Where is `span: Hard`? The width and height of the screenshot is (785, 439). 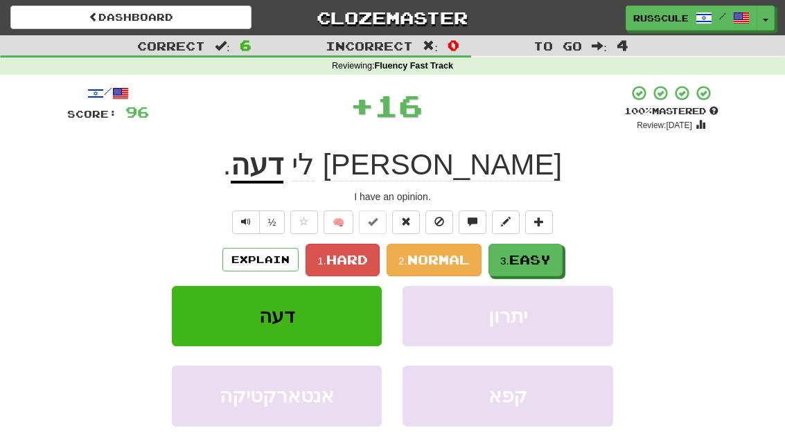
span: Hard is located at coordinates (347, 260).